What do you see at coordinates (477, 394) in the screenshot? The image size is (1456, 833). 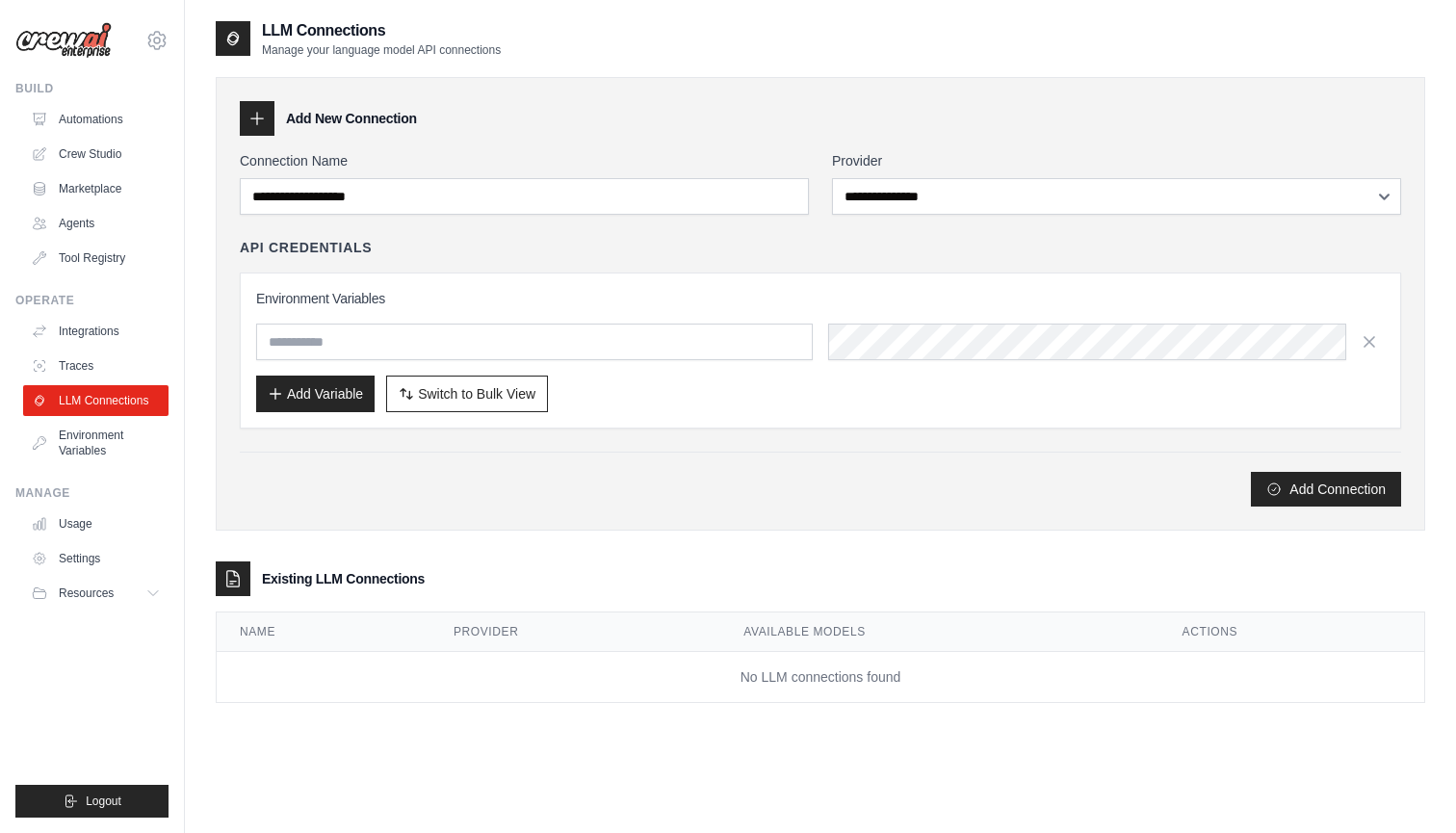 I see `span: Switch to Bulk View` at bounding box center [477, 394].